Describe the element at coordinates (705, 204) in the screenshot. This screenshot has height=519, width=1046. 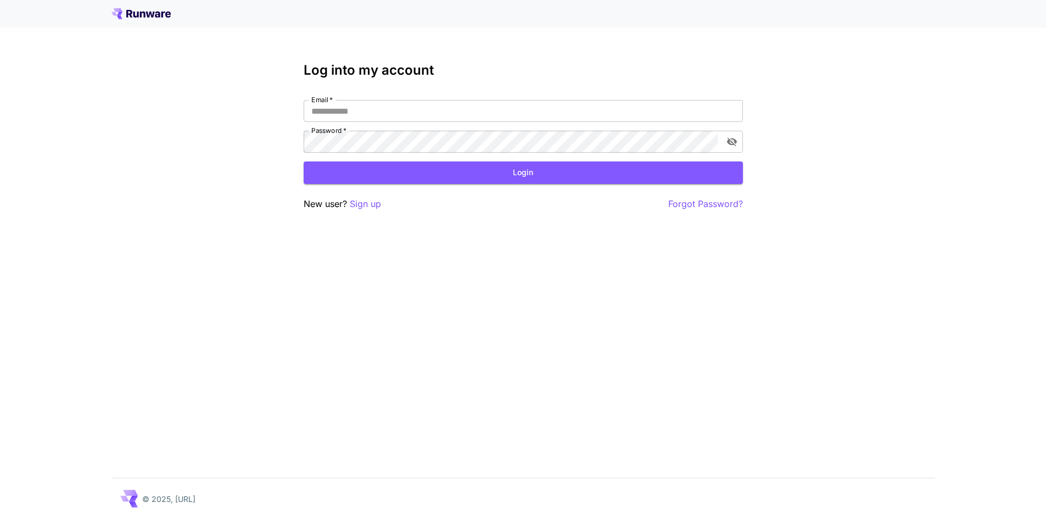
I see `p: Forgot Password?` at that location.